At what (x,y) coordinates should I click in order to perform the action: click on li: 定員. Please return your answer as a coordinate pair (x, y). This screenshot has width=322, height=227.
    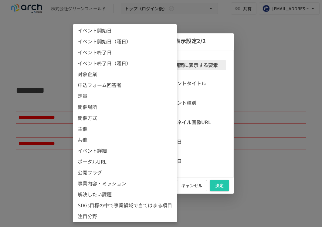
    Looking at the image, I should click on (125, 96).